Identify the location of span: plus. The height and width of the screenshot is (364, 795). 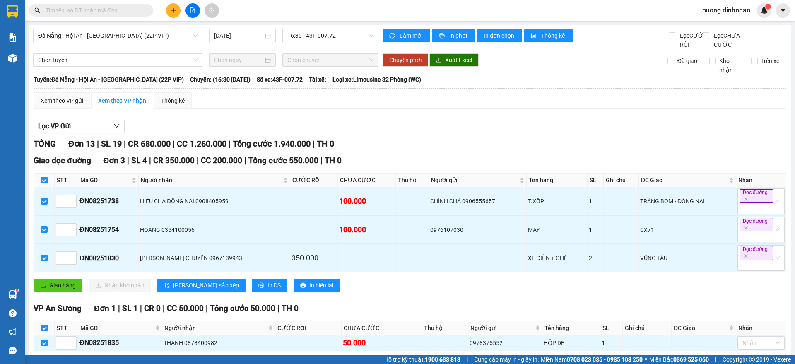
(174, 10).